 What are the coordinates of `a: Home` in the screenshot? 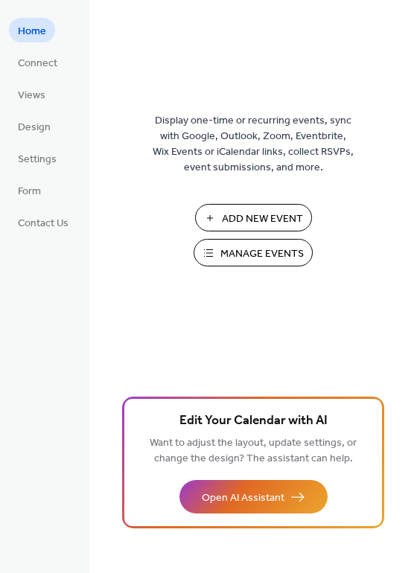 It's located at (32, 30).